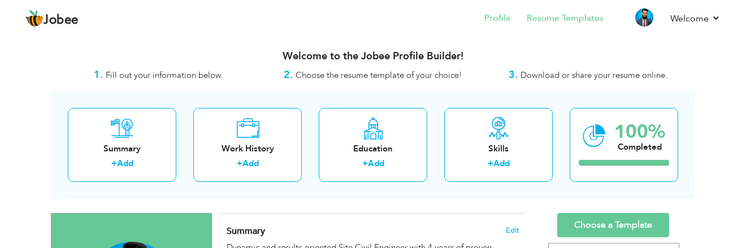 This screenshot has width=746, height=248. I want to click on strong: 1., so click(98, 75).